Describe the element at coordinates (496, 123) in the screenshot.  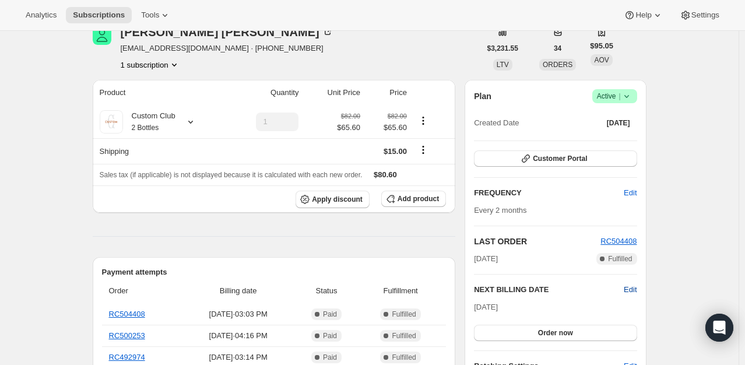
I see `span: Created Date` at that location.